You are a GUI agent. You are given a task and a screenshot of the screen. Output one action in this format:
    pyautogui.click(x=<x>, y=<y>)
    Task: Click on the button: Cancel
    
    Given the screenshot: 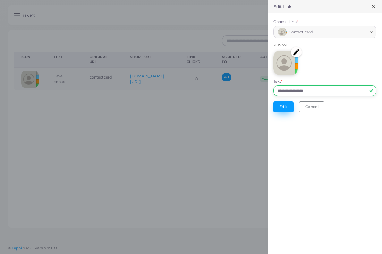 What is the action you would take?
    pyautogui.click(x=312, y=107)
    